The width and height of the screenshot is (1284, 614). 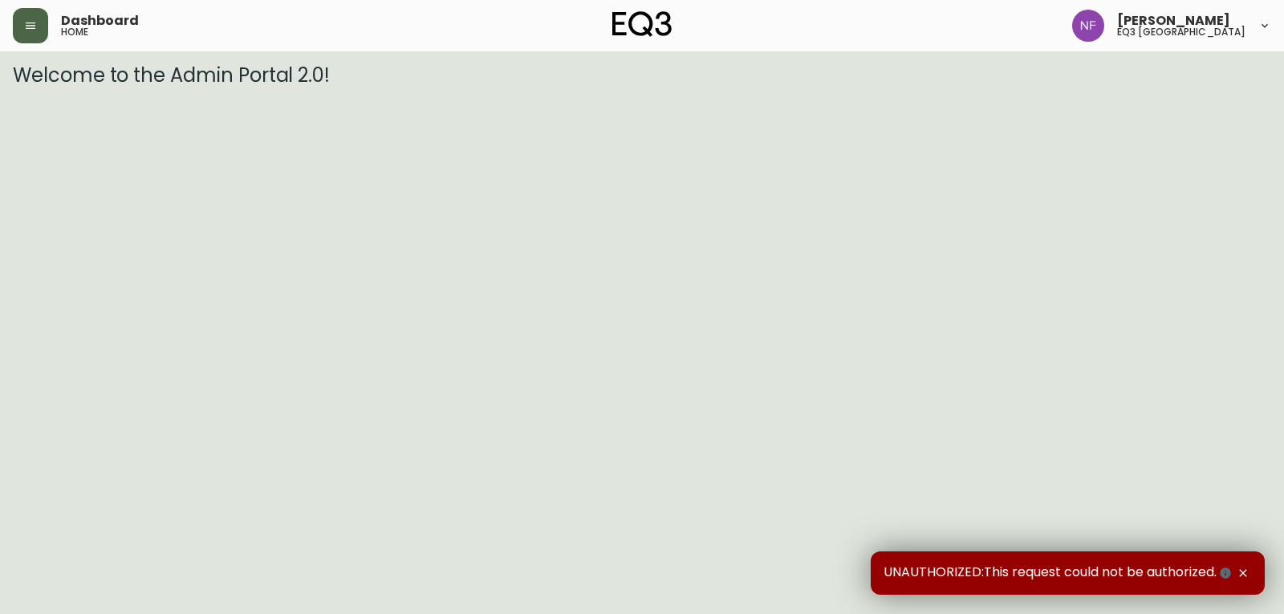 What do you see at coordinates (1058, 573) in the screenshot?
I see `span: UNAUTHORIZED:This request could not be authorized.` at bounding box center [1058, 573].